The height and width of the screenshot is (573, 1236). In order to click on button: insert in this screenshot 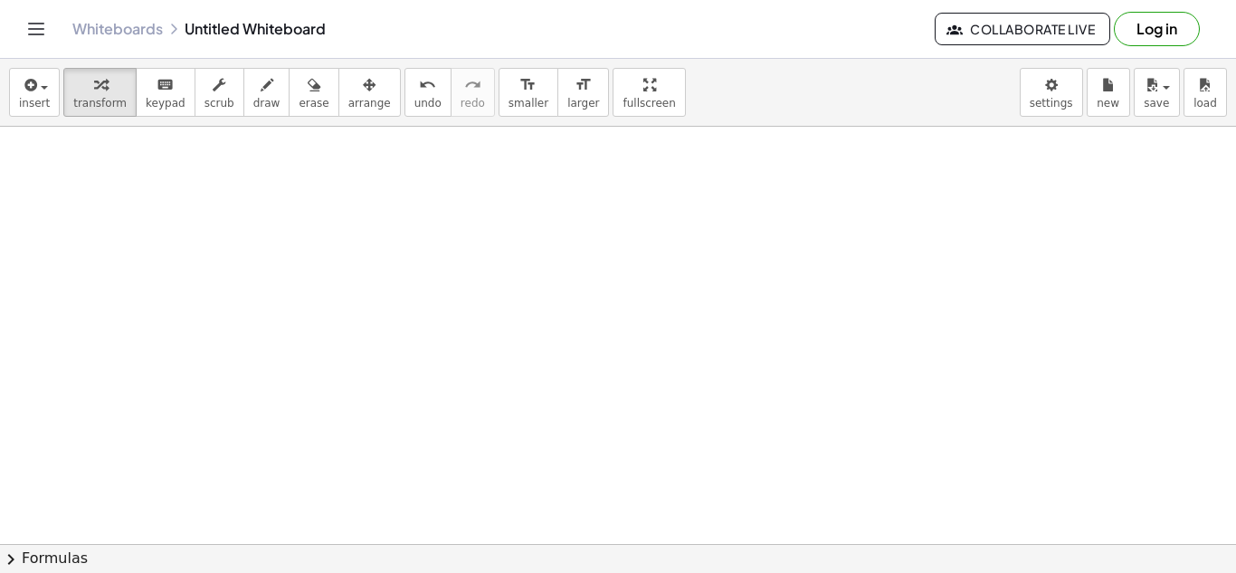, I will do `click(34, 92)`.